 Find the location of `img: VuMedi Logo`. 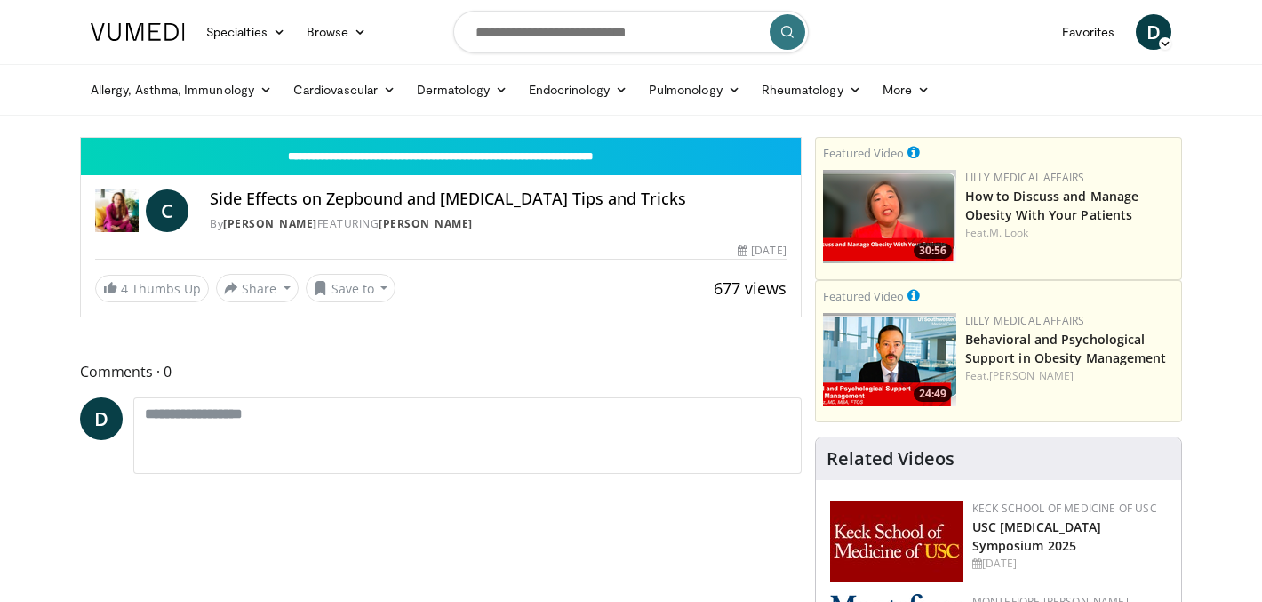

img: VuMedi Logo is located at coordinates (138, 32).